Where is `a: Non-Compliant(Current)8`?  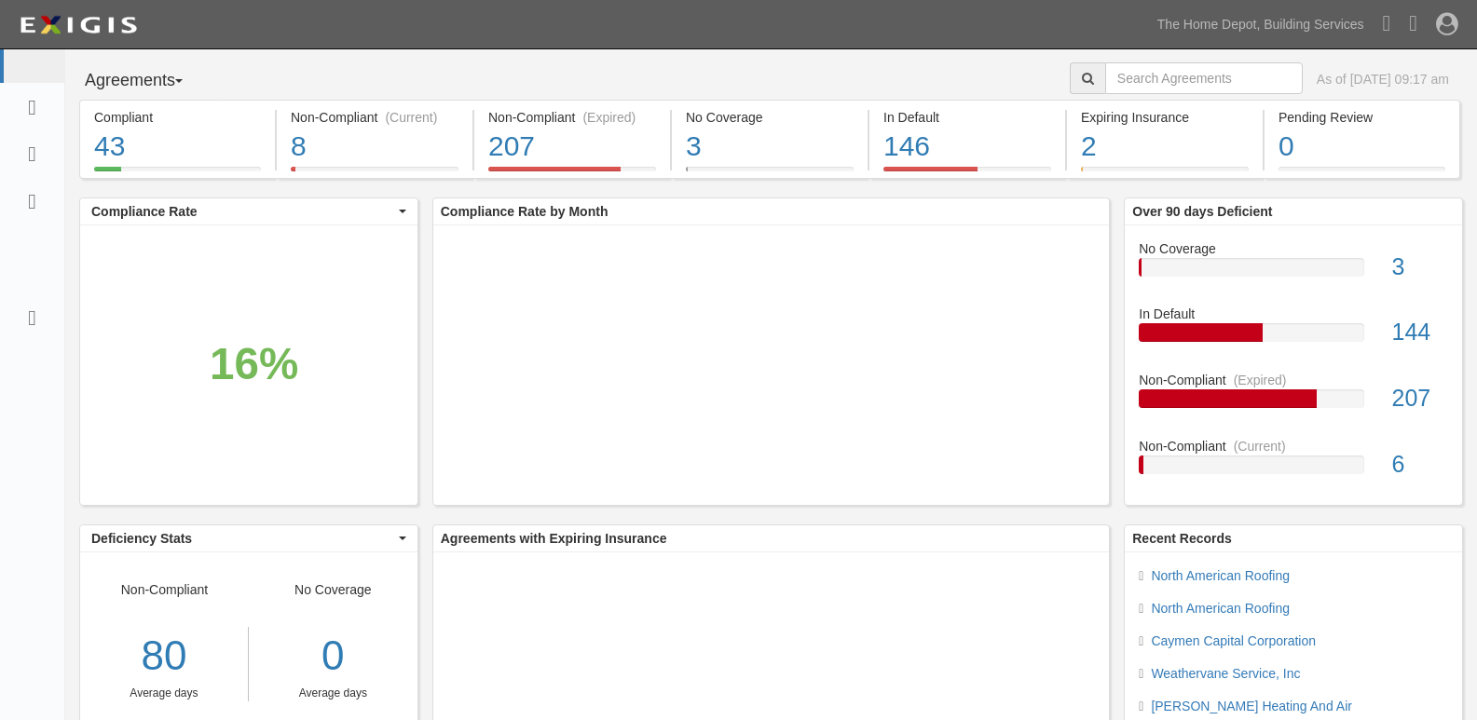
a: Non-Compliant(Current)8 is located at coordinates (375, 174).